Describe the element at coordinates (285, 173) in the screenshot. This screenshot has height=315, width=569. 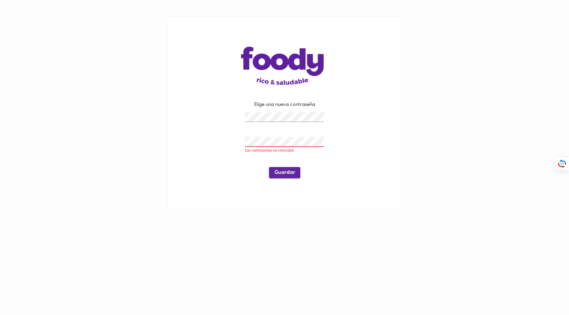
I see `span: Guardar` at that location.